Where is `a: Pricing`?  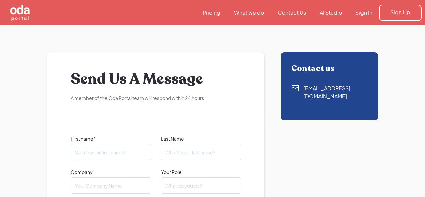
a: Pricing is located at coordinates (212, 13).